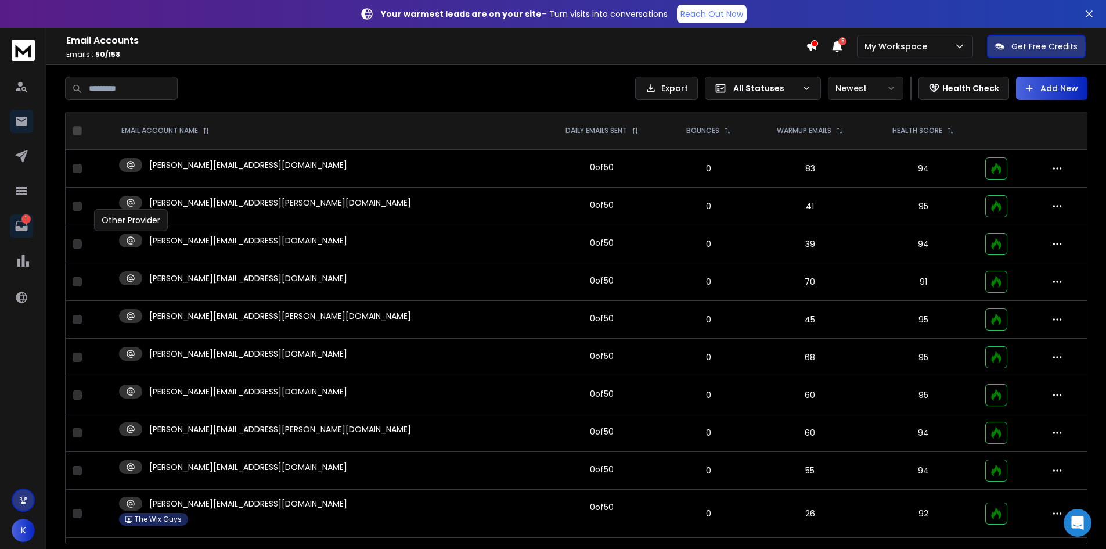 The width and height of the screenshot is (1106, 549). What do you see at coordinates (23, 50) in the screenshot?
I see `img: logo` at bounding box center [23, 50].